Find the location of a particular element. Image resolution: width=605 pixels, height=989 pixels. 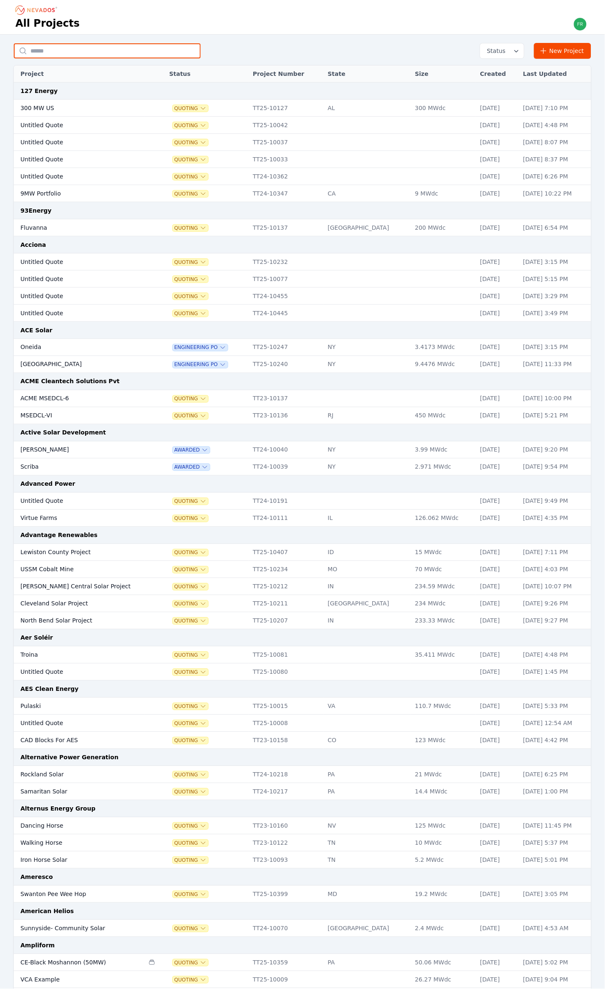

td: Swanton Pee Wee Hop is located at coordinates (79, 894).